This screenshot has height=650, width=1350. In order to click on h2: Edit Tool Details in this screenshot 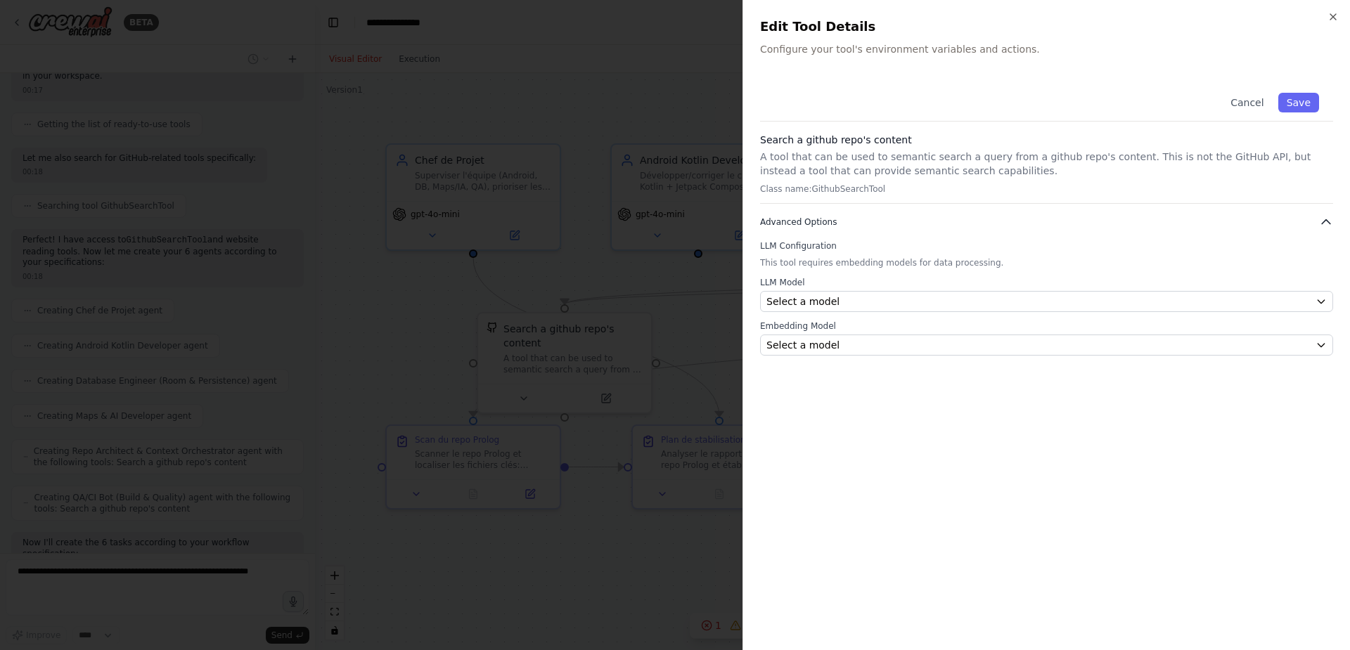, I will do `click(1046, 27)`.